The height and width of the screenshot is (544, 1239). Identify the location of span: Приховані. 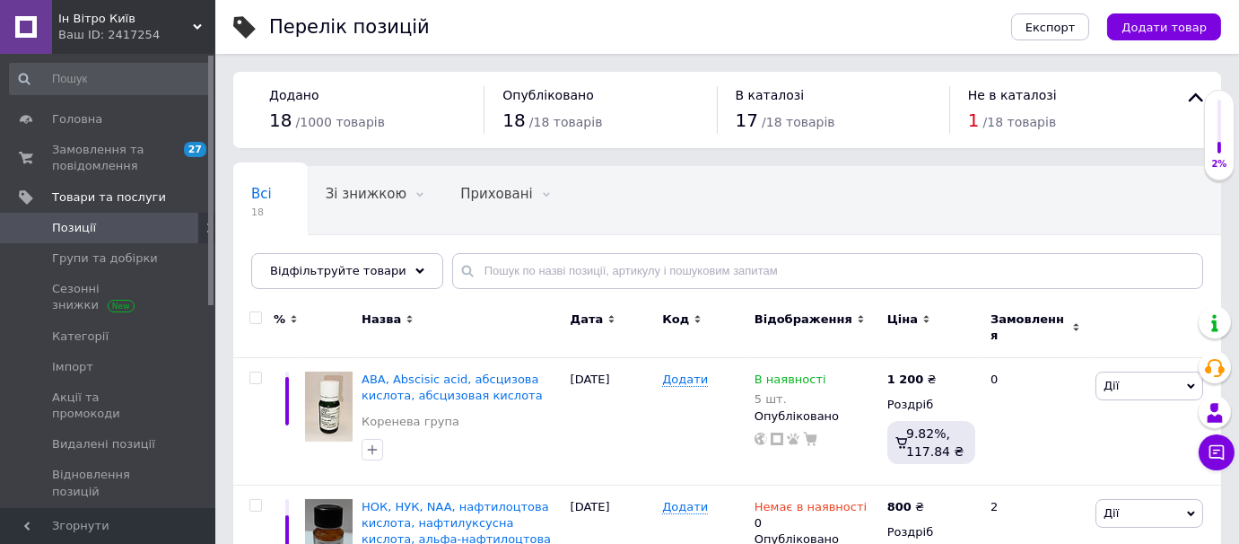
(496, 194).